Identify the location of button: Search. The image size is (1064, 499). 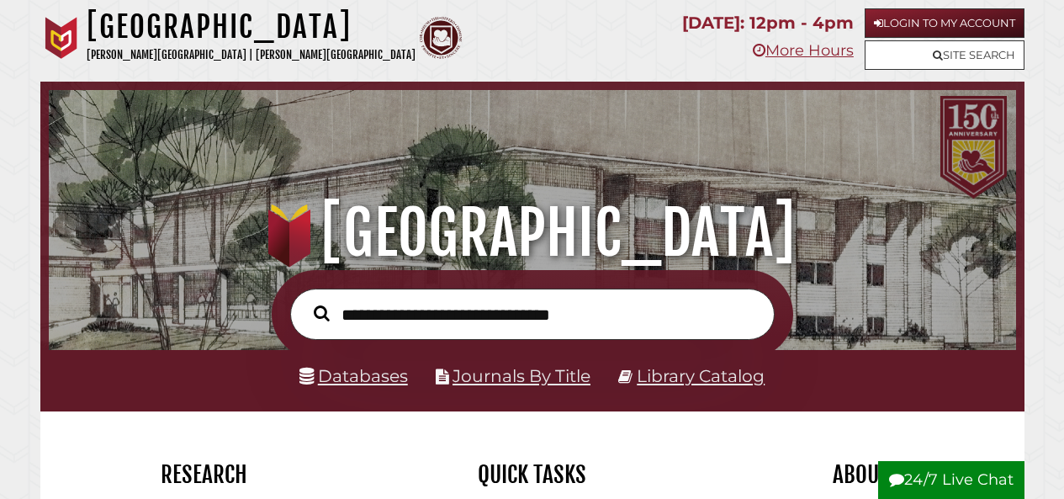
(321, 313).